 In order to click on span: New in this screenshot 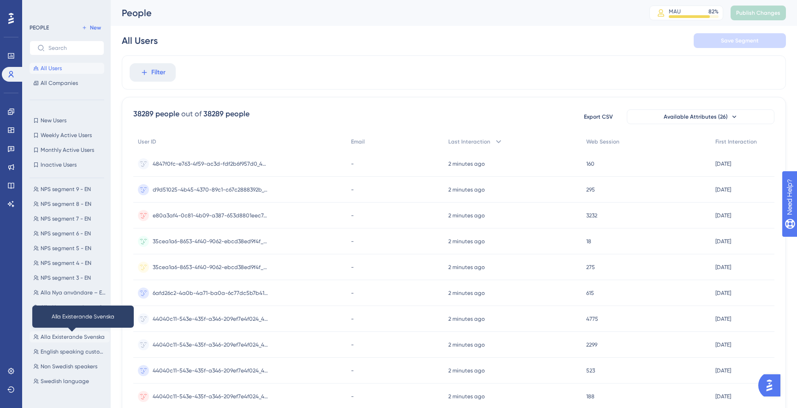, I will do `click(95, 28)`.